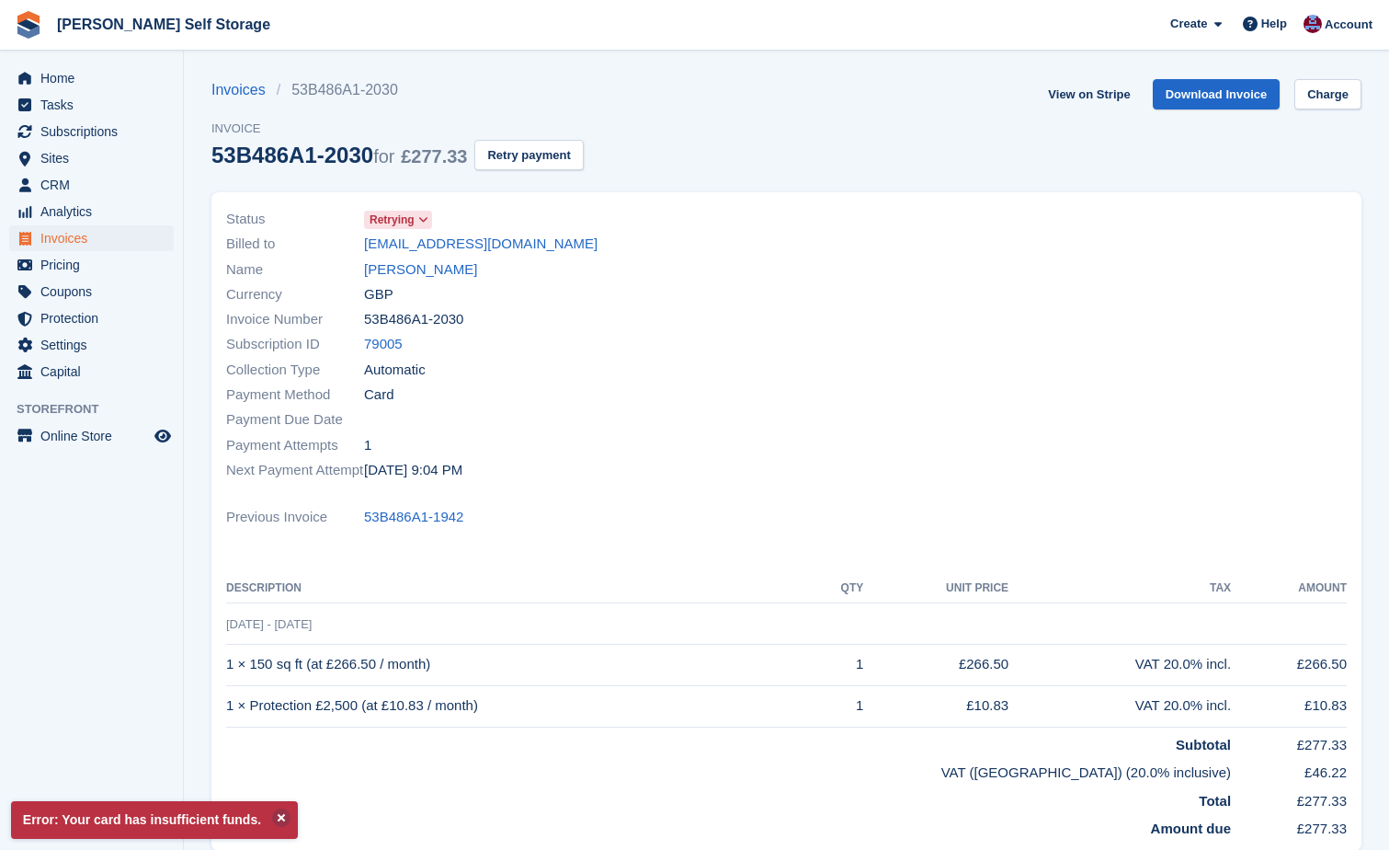 The width and height of the screenshot is (1389, 850). What do you see at coordinates (96, 131) in the screenshot?
I see `span: Subscriptions` at bounding box center [96, 131].